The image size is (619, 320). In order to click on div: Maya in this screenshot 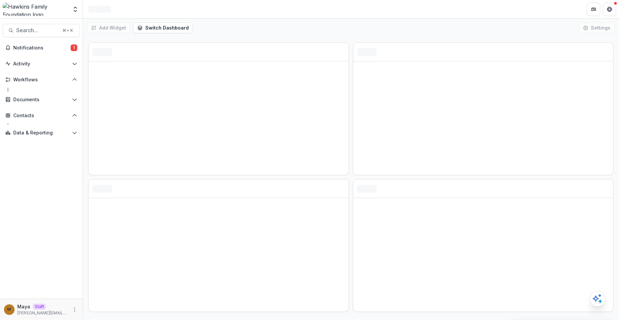, I will do `click(9, 309)`.